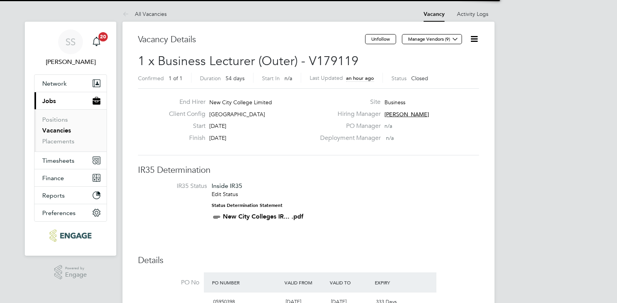 This screenshot has height=303, width=617. I want to click on a: Go to home page, so click(71, 236).